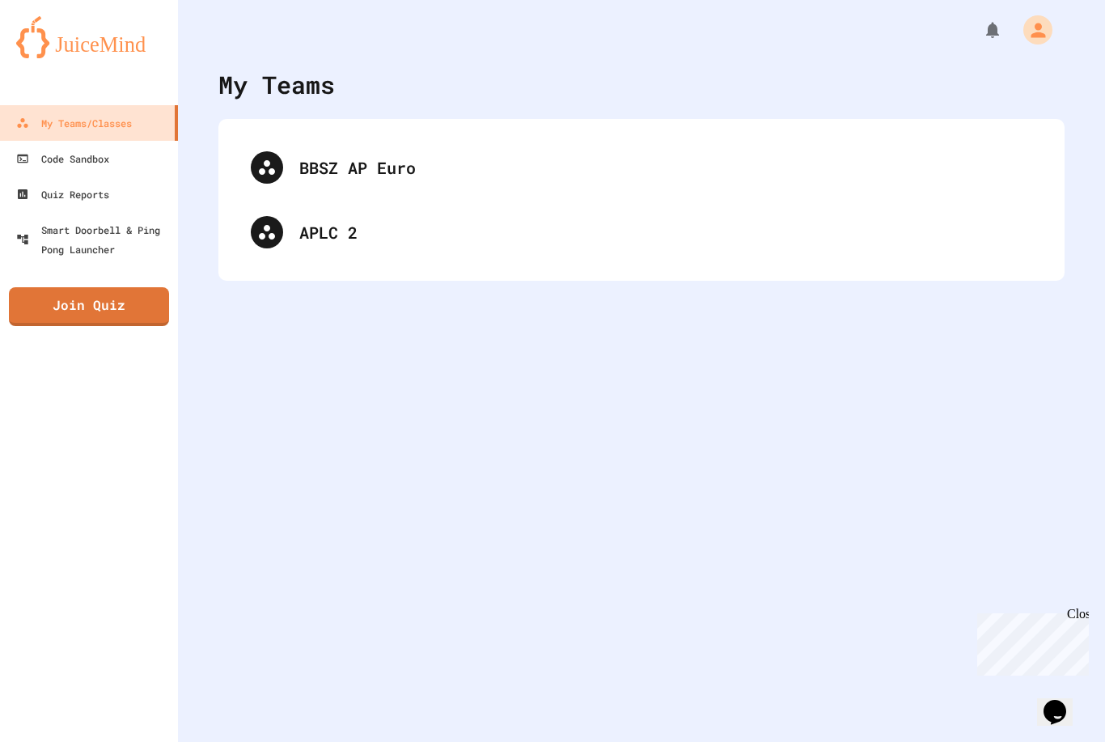 This screenshot has width=1105, height=742. Describe the element at coordinates (89, 37) in the screenshot. I see `img: logo-orange.svg` at that location.